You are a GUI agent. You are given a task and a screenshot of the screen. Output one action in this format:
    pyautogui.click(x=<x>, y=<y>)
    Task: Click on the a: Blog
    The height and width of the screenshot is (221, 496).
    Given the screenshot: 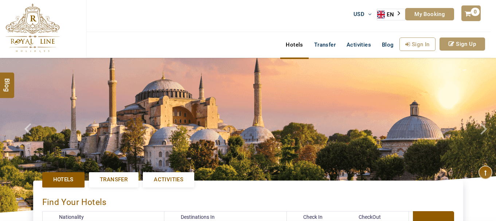 What is the action you would take?
    pyautogui.click(x=388, y=45)
    